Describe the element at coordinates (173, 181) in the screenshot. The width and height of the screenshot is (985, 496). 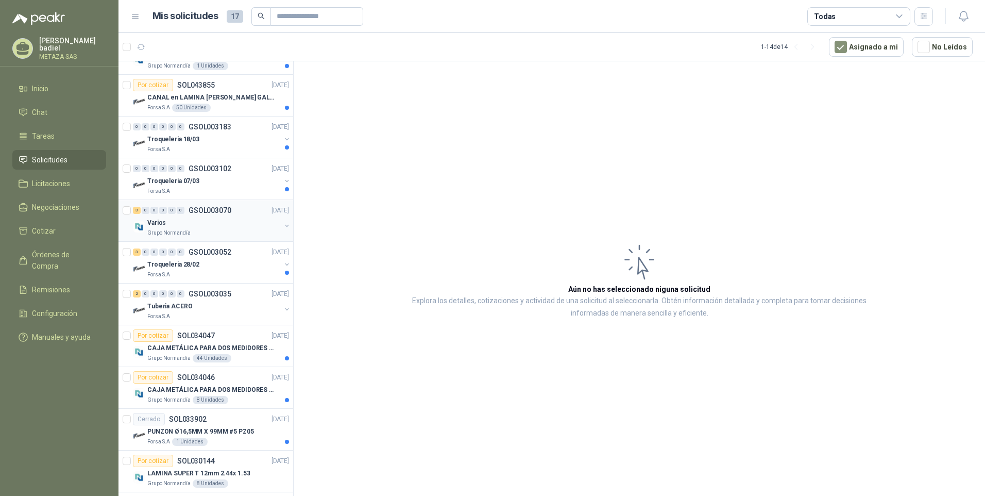
I see `p: Troqueleria 07/03` at that location.